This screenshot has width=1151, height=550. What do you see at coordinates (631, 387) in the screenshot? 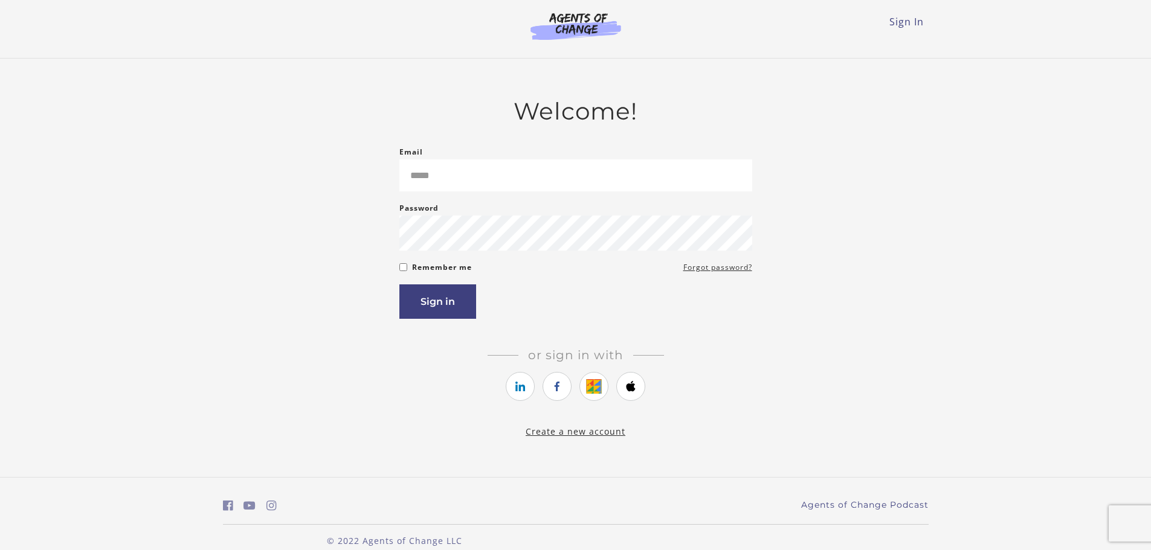
I see `a: https://courses.thinkific.com/users/auth/apple?ss%5Breferral%5D=&ss%5Buser_return_to%5D=&ss%5Bvis...` at bounding box center [631, 387].